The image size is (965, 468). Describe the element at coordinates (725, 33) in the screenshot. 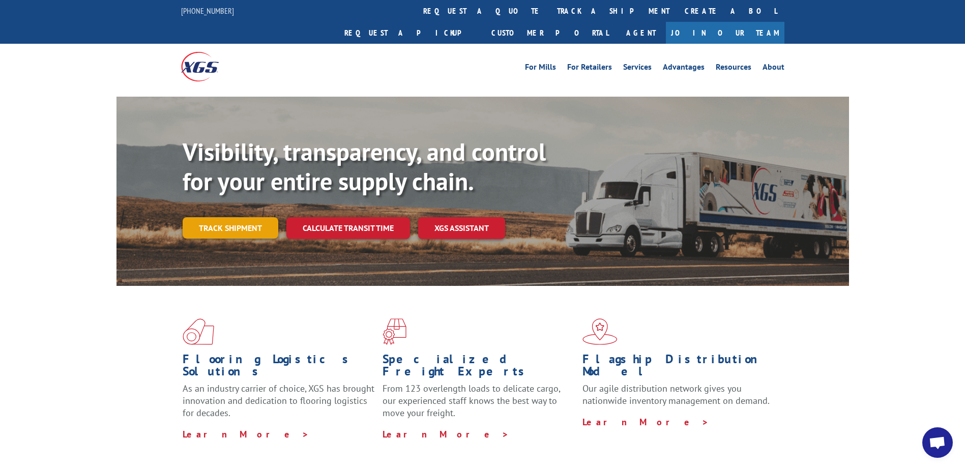

I see `a: Join Our Team` at that location.